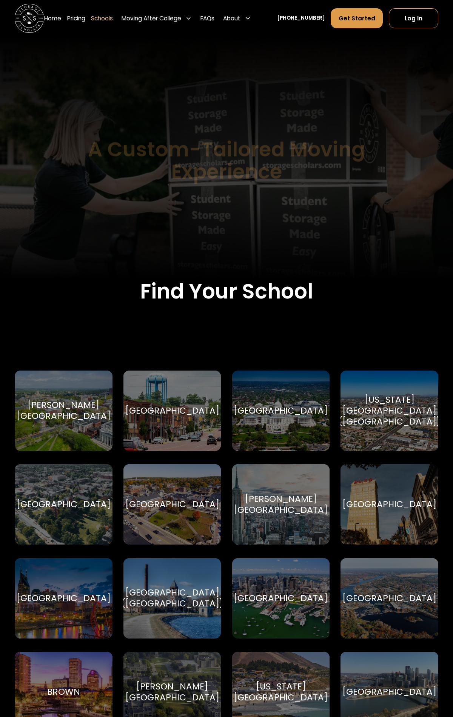  Describe the element at coordinates (63, 692) in the screenshot. I see `div: Brown` at that location.